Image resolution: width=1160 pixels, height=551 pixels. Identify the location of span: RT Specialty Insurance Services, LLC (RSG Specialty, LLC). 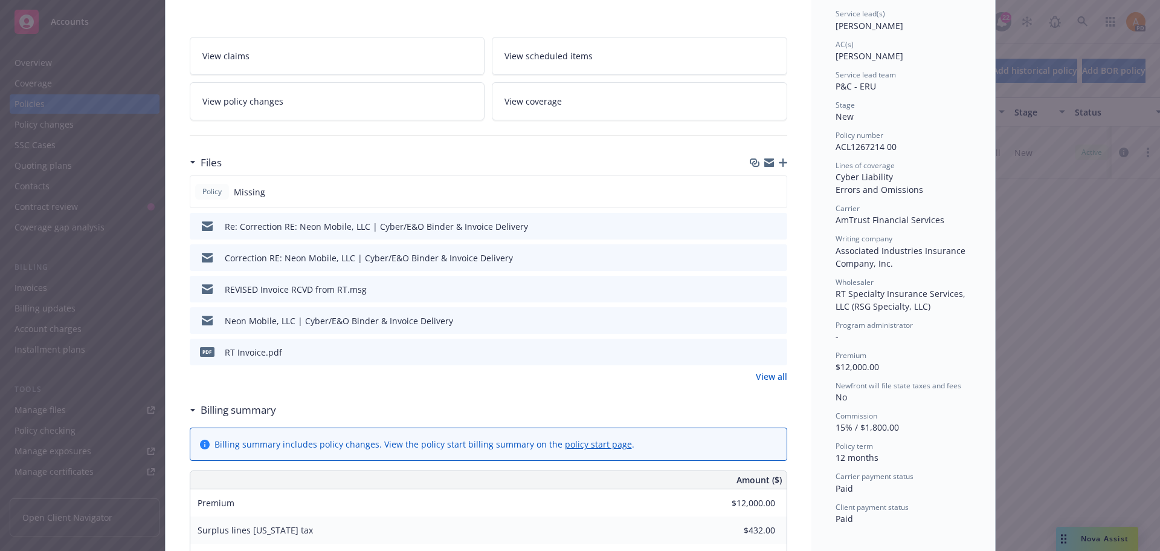
(902, 300).